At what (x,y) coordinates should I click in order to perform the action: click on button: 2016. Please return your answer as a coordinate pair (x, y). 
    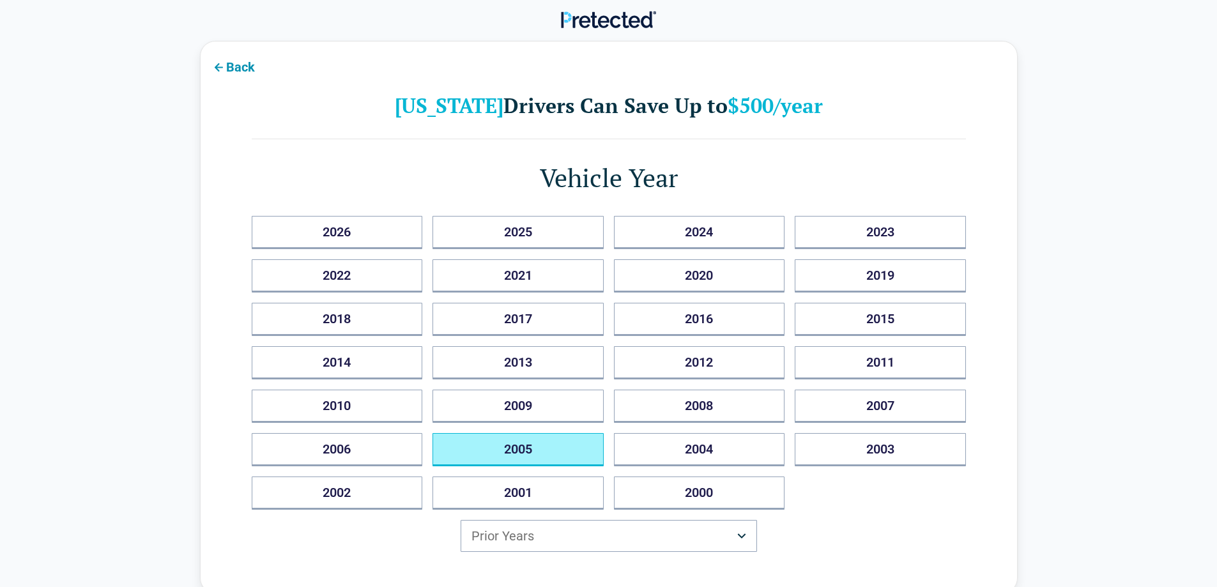
    Looking at the image, I should click on (700, 320).